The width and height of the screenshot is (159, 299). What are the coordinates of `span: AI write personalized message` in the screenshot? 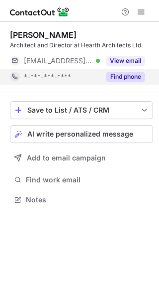 It's located at (80, 134).